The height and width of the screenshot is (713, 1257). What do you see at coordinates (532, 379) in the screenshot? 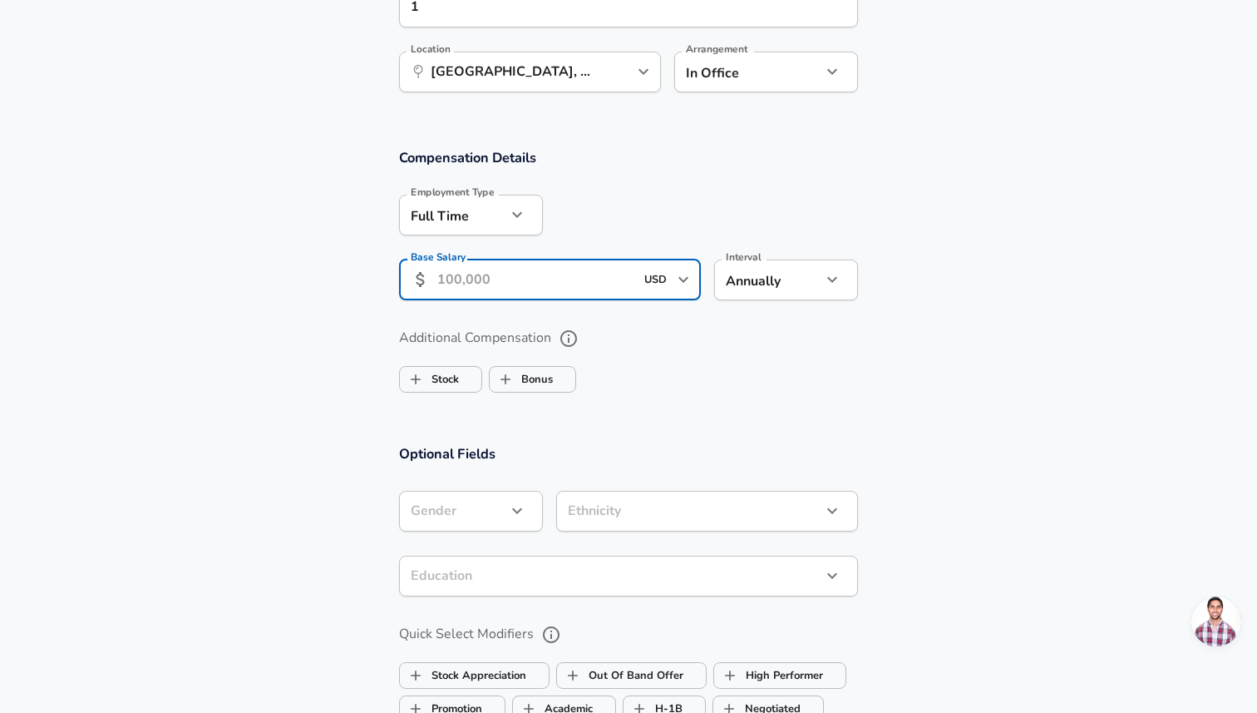
I see `button: BonusBonus` at bounding box center [532, 379].